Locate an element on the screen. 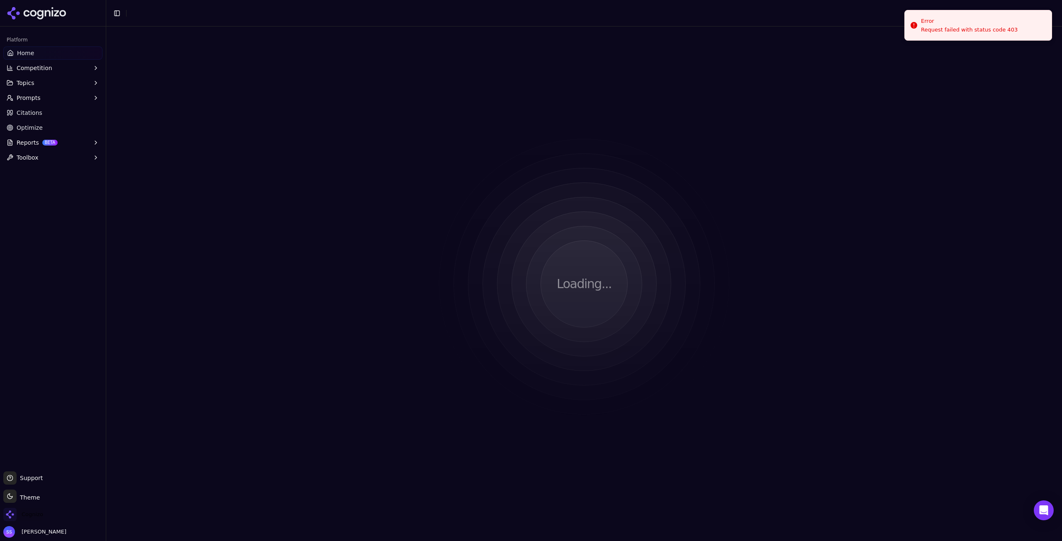 The width and height of the screenshot is (1062, 541). button: Open organization switcher is located at coordinates (23, 515).